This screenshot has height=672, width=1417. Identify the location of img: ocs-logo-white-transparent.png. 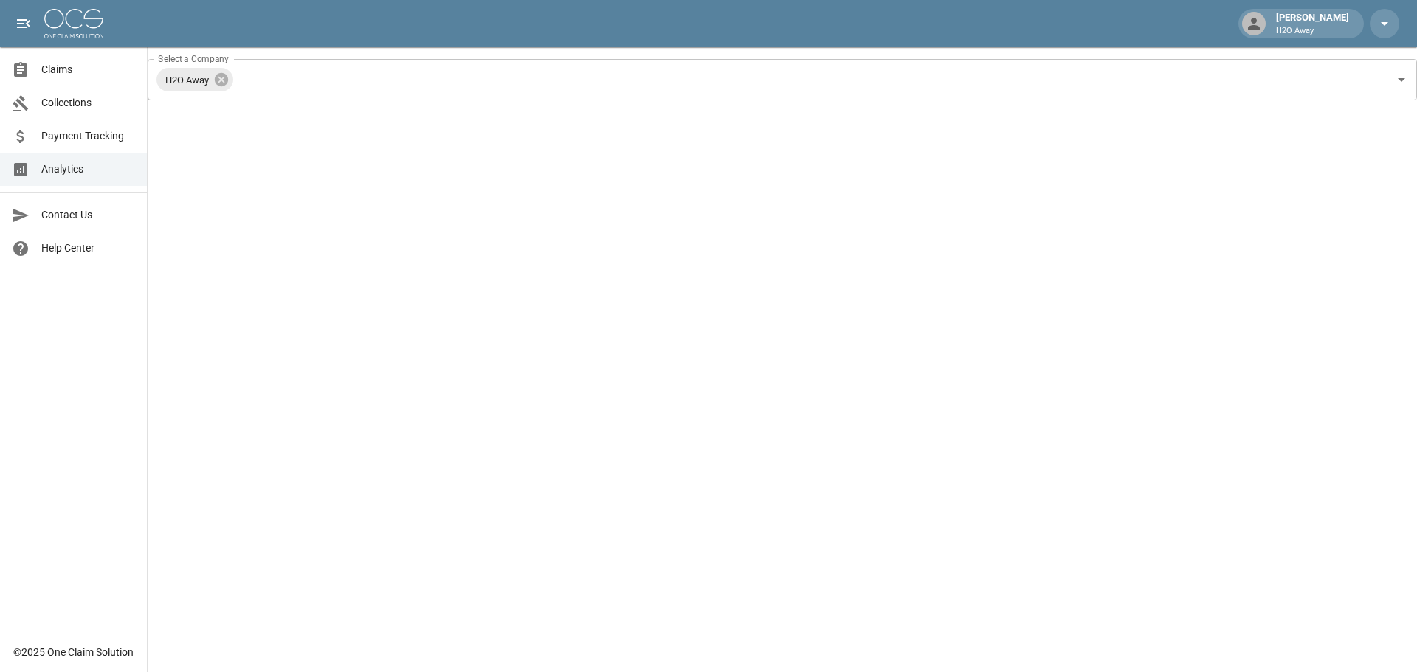
(74, 24).